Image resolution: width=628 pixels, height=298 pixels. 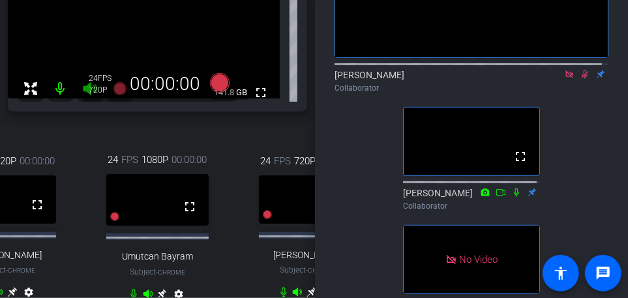 I want to click on mat-icon: message, so click(x=603, y=273).